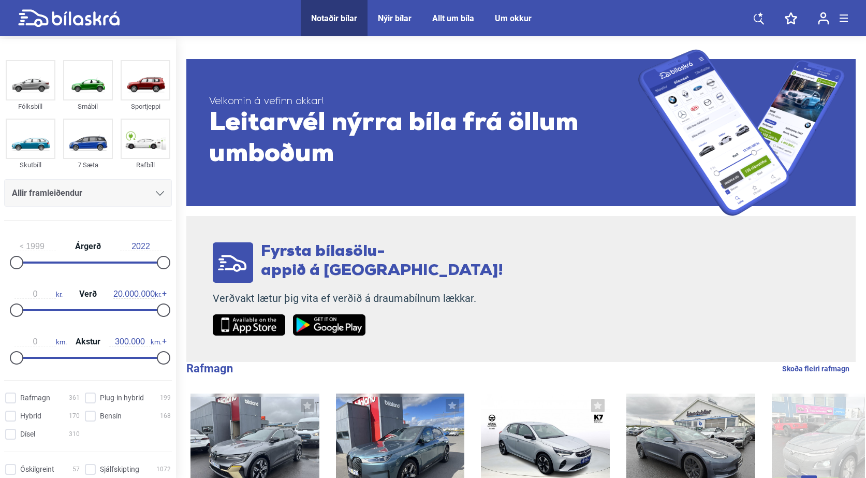 The width and height of the screenshot is (866, 478). What do you see at coordinates (513, 18) in the screenshot?
I see `a: Um okkur` at bounding box center [513, 18].